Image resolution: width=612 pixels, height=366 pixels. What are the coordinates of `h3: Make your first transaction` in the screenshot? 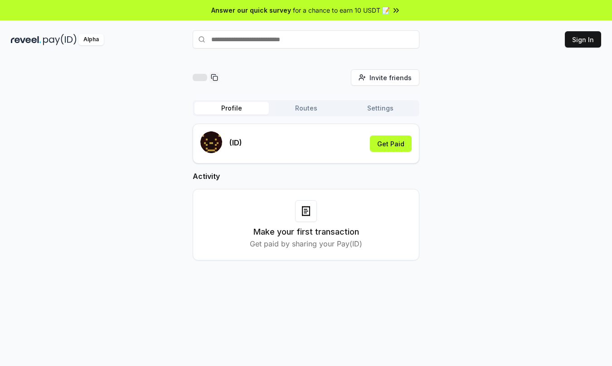 It's located at (306, 232).